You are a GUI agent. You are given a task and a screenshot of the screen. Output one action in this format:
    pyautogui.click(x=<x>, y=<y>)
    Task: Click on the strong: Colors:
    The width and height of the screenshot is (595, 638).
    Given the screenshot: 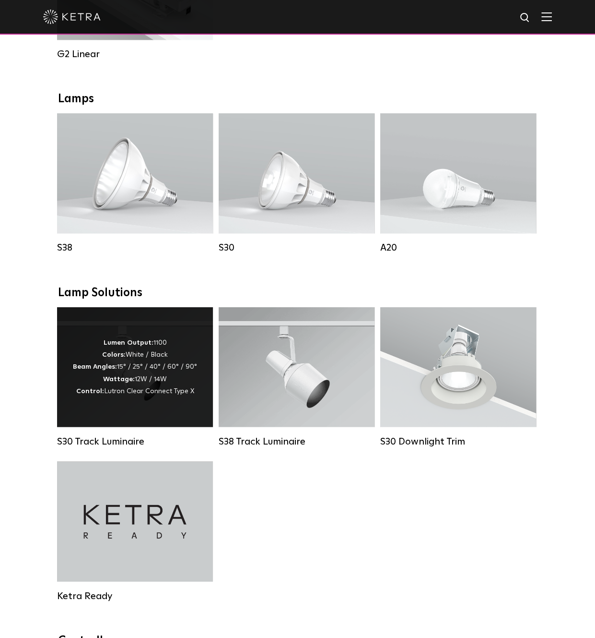 What is the action you would take?
    pyautogui.click(x=114, y=354)
    